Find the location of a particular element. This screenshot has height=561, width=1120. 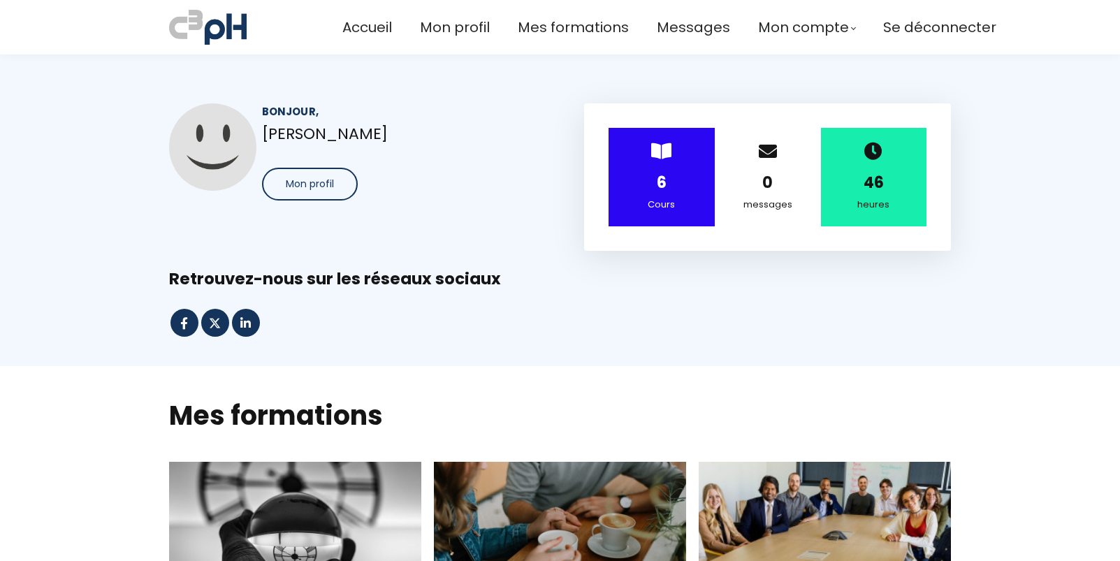

a: Messages is located at coordinates (693, 27).